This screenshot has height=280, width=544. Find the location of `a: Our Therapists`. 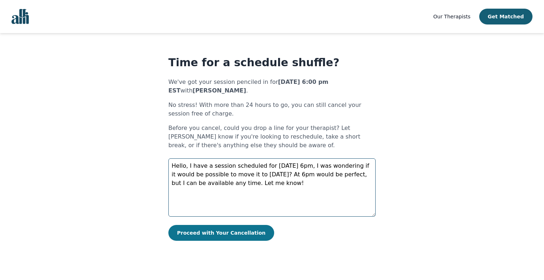

a: Our Therapists is located at coordinates (452, 17).